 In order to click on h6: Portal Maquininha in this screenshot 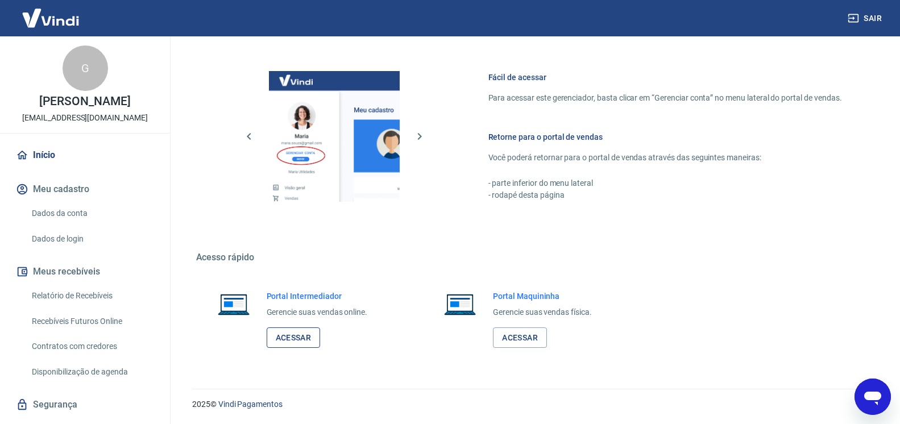, I will do `click(542, 296)`.